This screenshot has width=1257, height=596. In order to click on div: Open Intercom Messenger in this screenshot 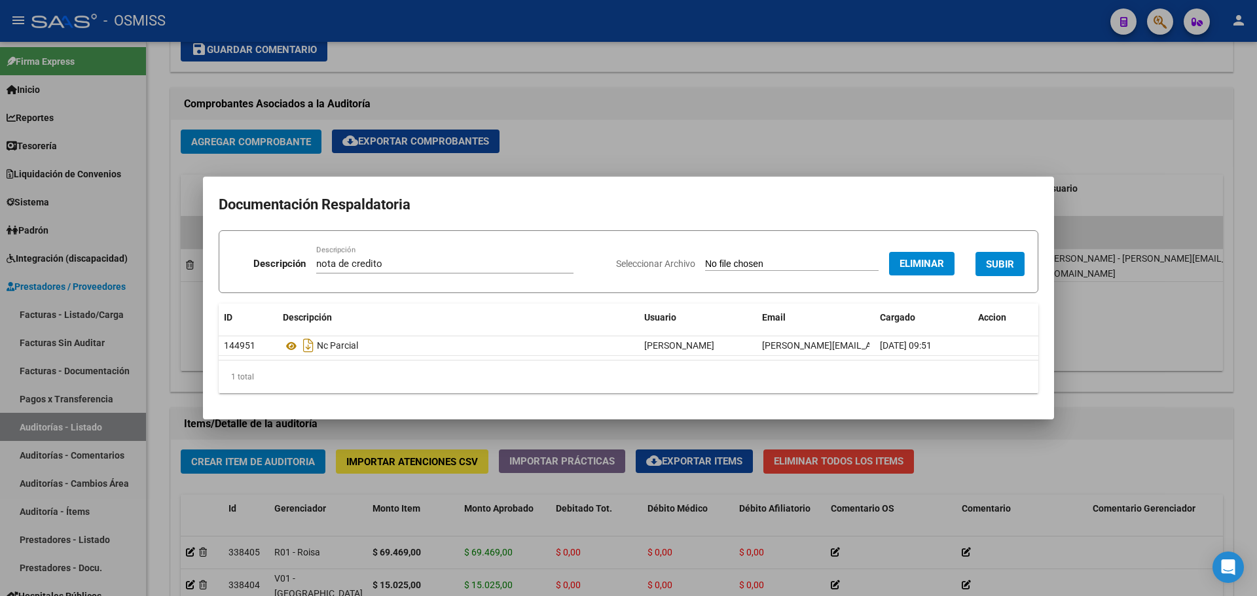, I will do `click(1228, 568)`.